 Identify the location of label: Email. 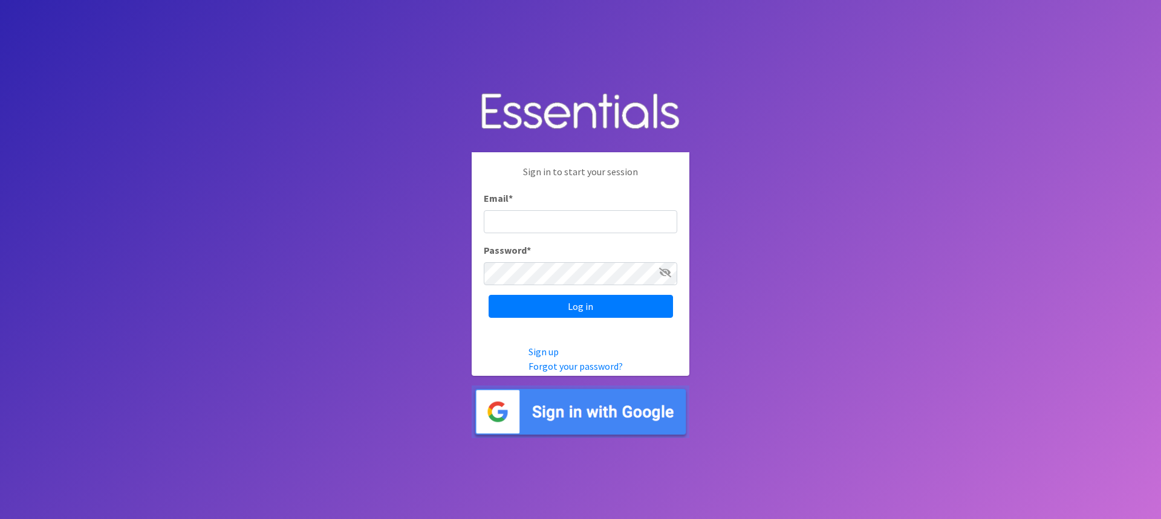
(498, 198).